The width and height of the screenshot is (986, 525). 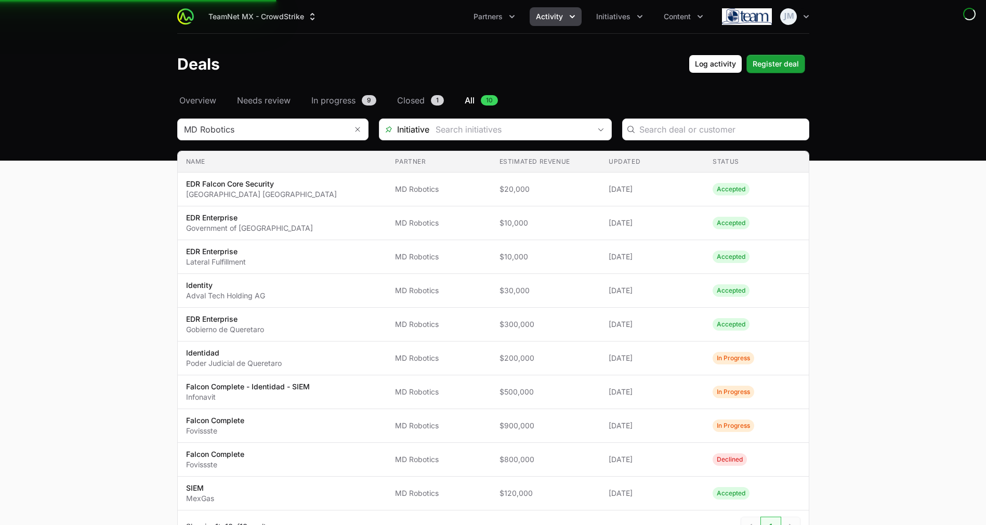 I want to click on nav: Deals navigation, so click(x=493, y=100).